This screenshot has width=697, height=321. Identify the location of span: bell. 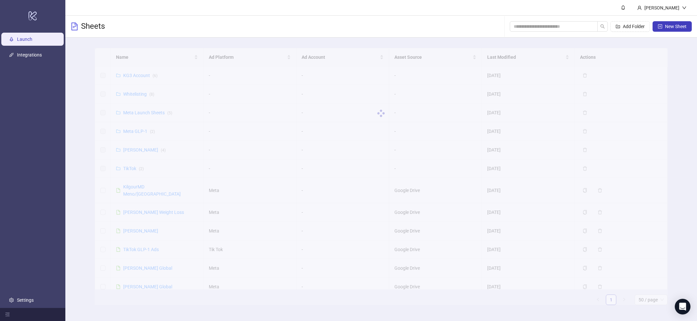
(623, 8).